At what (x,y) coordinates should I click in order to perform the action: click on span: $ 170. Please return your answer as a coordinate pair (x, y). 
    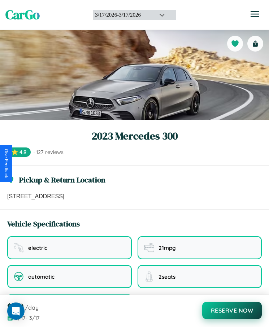
    Looking at the image, I should click on (15, 307).